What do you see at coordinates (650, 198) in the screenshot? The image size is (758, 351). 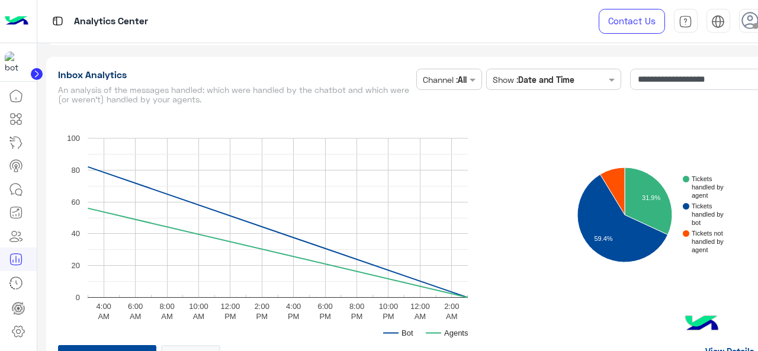 I see `text: 31.9%` at bounding box center [650, 198].